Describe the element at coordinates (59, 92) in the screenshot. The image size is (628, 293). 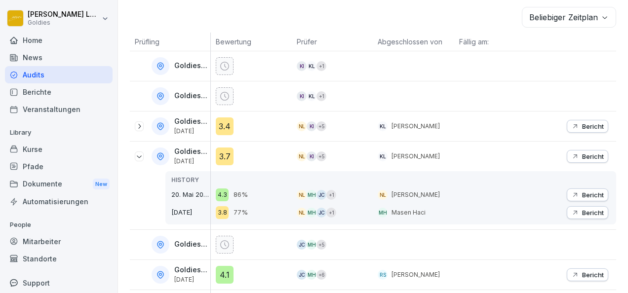
I see `a: Berichte` at that location.